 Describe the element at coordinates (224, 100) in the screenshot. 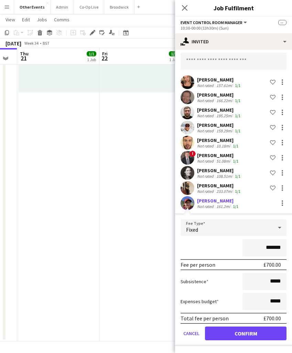

I see `div: 166.22mi` at that location.